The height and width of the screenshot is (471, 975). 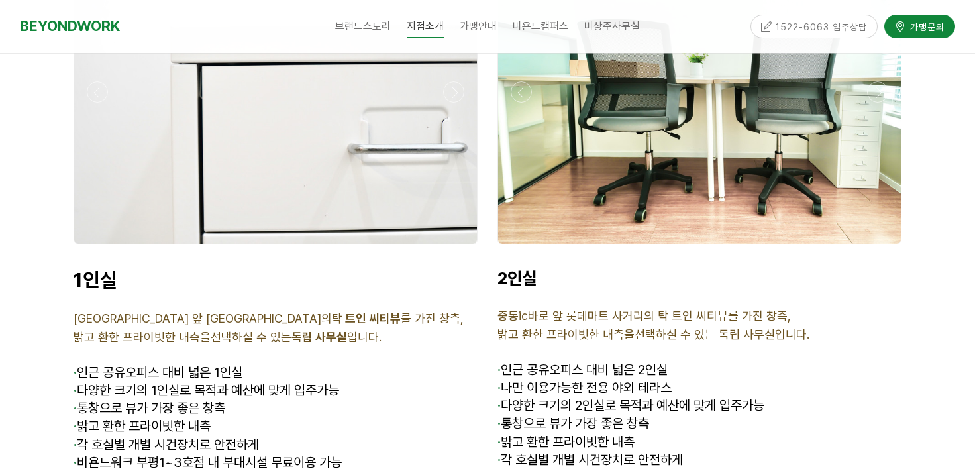 I want to click on span: 나만 이용가능한 전용 야외 테라스, so click(x=584, y=388).